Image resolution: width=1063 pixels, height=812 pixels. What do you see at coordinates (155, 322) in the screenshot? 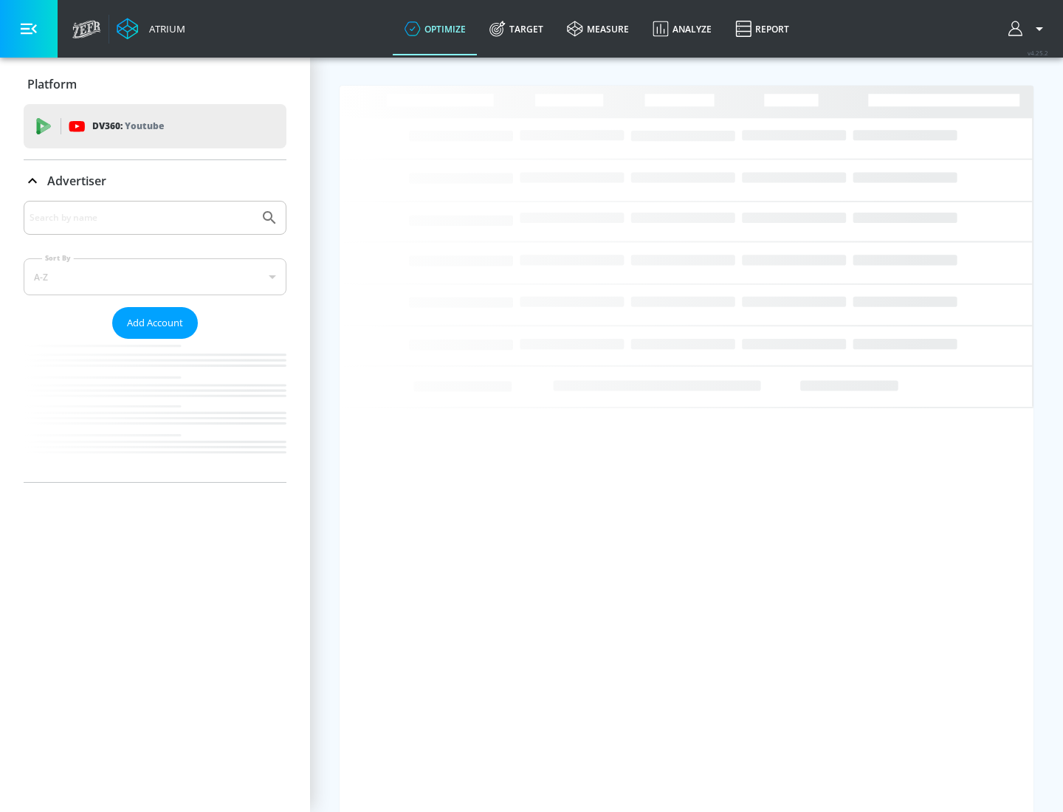
I see `span: Add Account` at bounding box center [155, 322].